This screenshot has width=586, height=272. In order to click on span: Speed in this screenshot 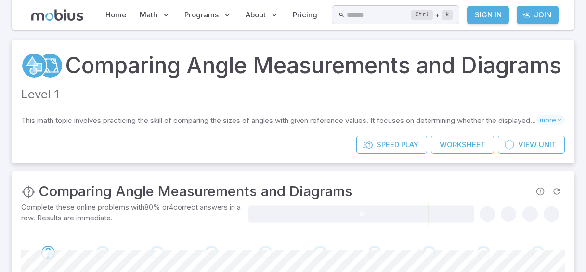, I will do `click(388, 145)`.